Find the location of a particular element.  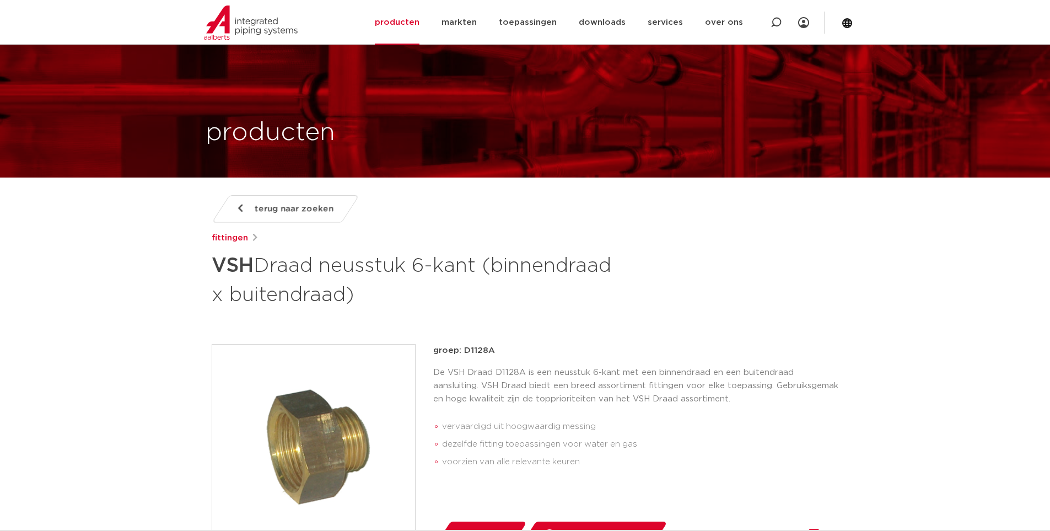

p: De VSH Draad D1128A is een neusstuk 6-kant met een binnendraad en een buitendraad aansluiting. VS... is located at coordinates (636, 386).